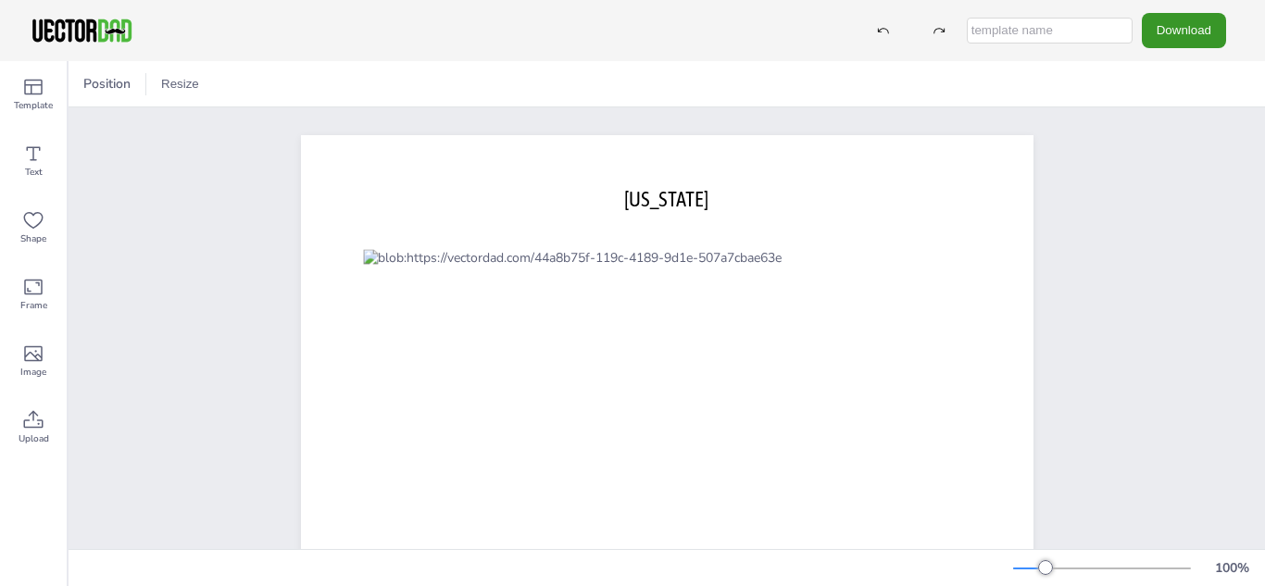 This screenshot has height=586, width=1265. Describe the element at coordinates (33, 372) in the screenshot. I see `span: Image` at that location.